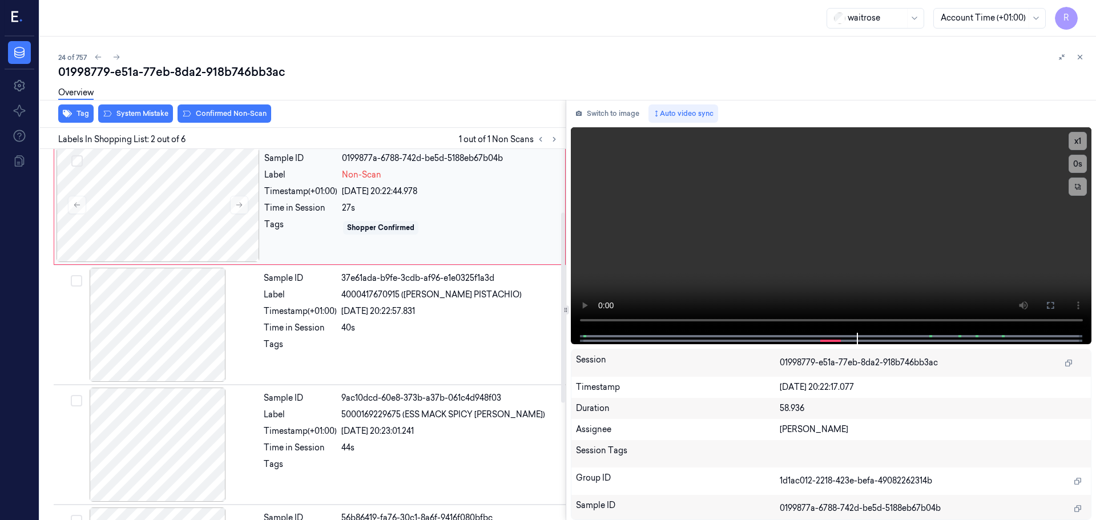  Describe the element at coordinates (450, 398) in the screenshot. I see `div: 9ac10dcd-60e8-373b-a37b-061c4d948f03` at that location.